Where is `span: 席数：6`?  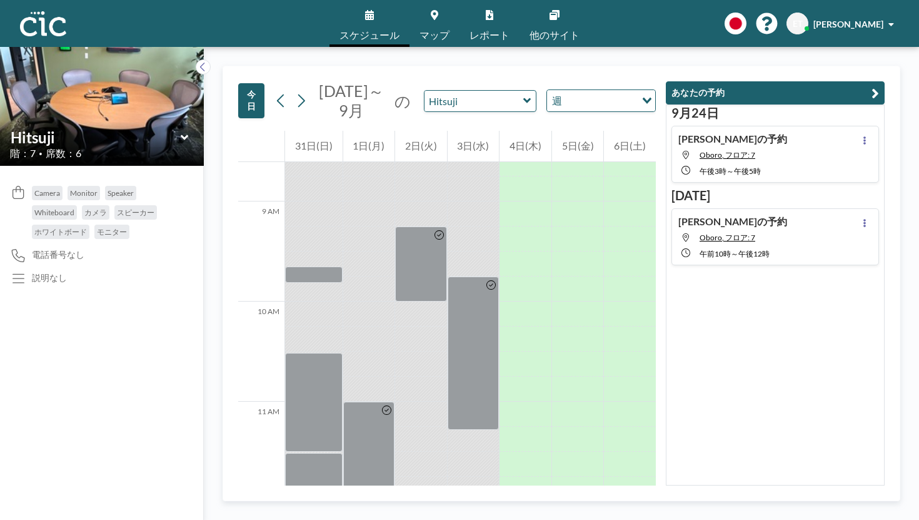
span: 席数：6 is located at coordinates (63, 153).